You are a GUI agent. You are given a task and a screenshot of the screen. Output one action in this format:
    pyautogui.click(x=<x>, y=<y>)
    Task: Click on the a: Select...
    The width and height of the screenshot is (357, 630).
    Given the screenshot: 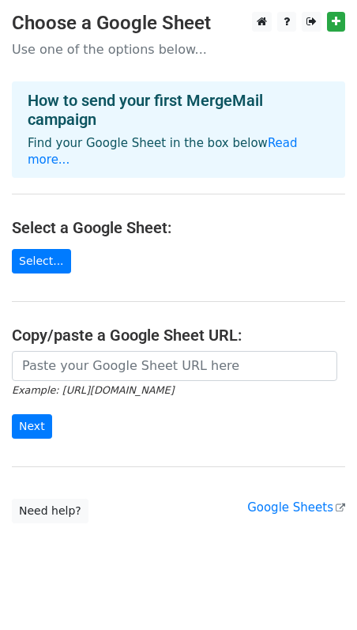 What is the action you would take?
    pyautogui.click(x=41, y=261)
    